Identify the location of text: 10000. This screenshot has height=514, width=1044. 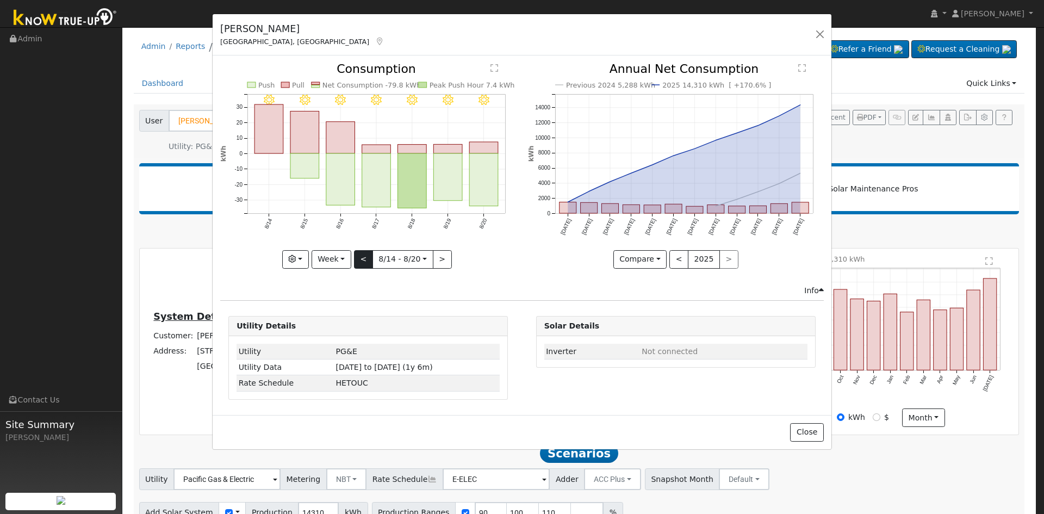
(543, 138).